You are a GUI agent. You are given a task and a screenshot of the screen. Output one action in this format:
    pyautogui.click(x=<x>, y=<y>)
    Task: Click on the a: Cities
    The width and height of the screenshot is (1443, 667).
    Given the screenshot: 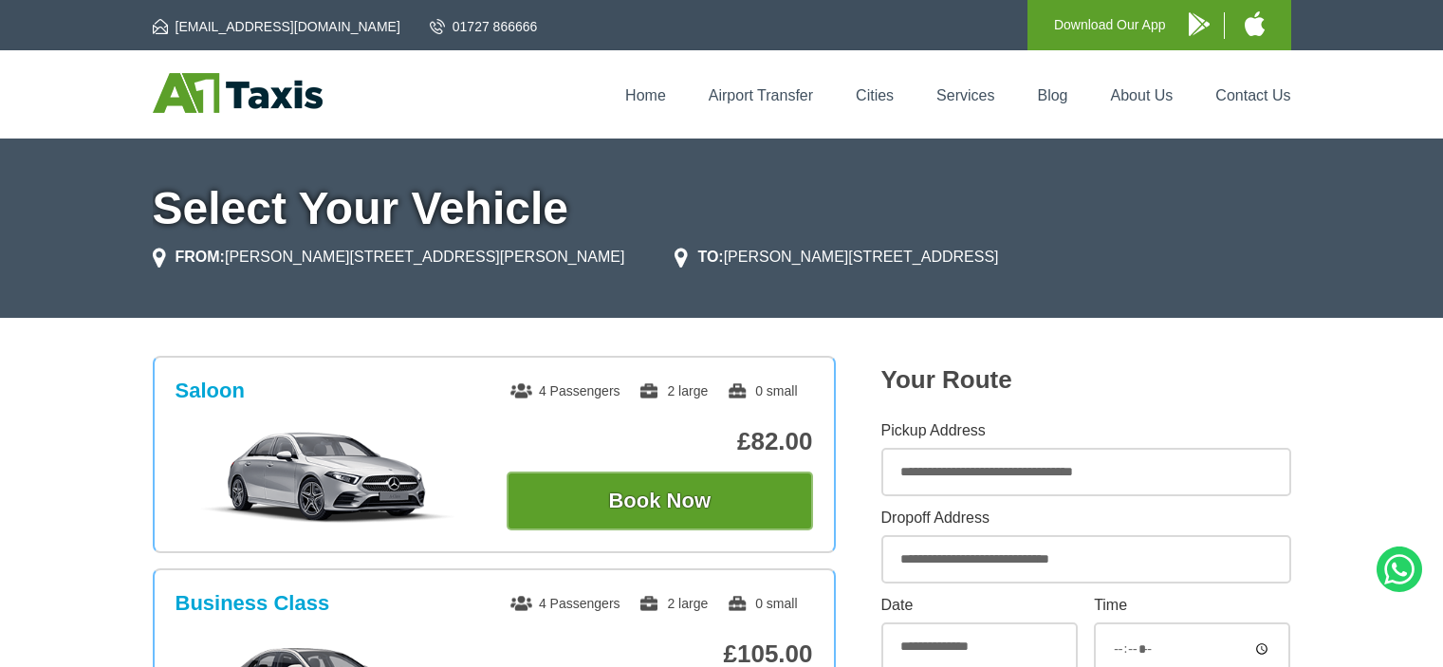 What is the action you would take?
    pyautogui.click(x=875, y=95)
    